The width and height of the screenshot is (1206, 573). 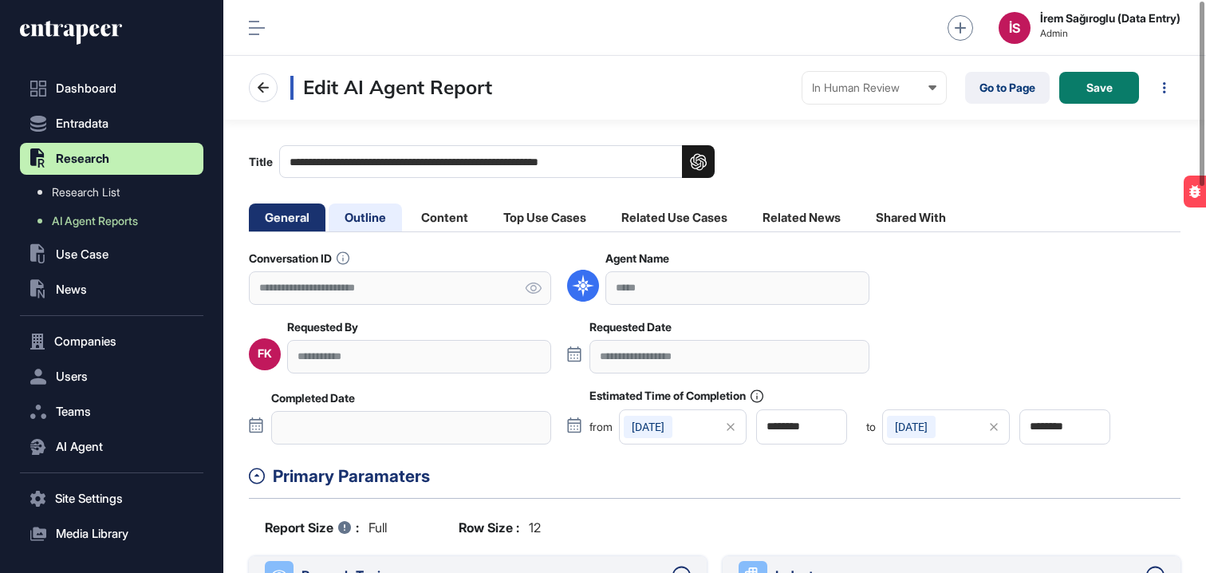 I want to click on span: Research, so click(x=82, y=159).